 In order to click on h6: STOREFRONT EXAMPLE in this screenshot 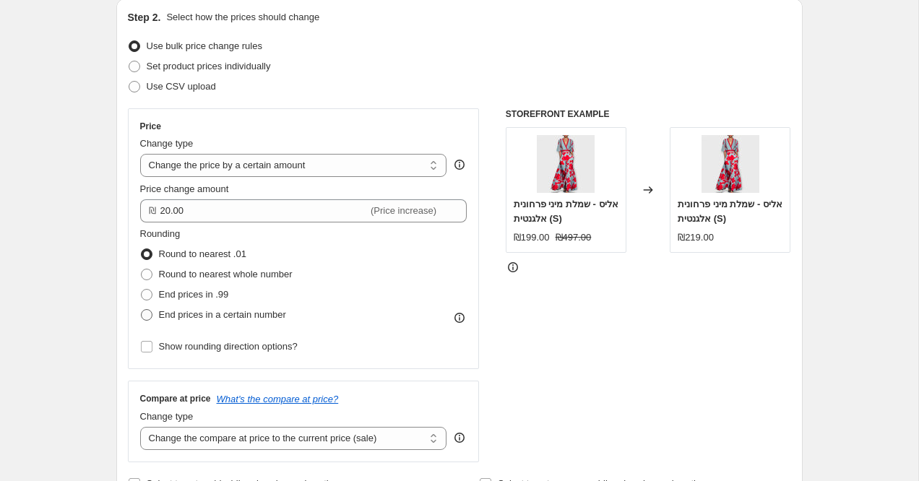, I will do `click(648, 114)`.